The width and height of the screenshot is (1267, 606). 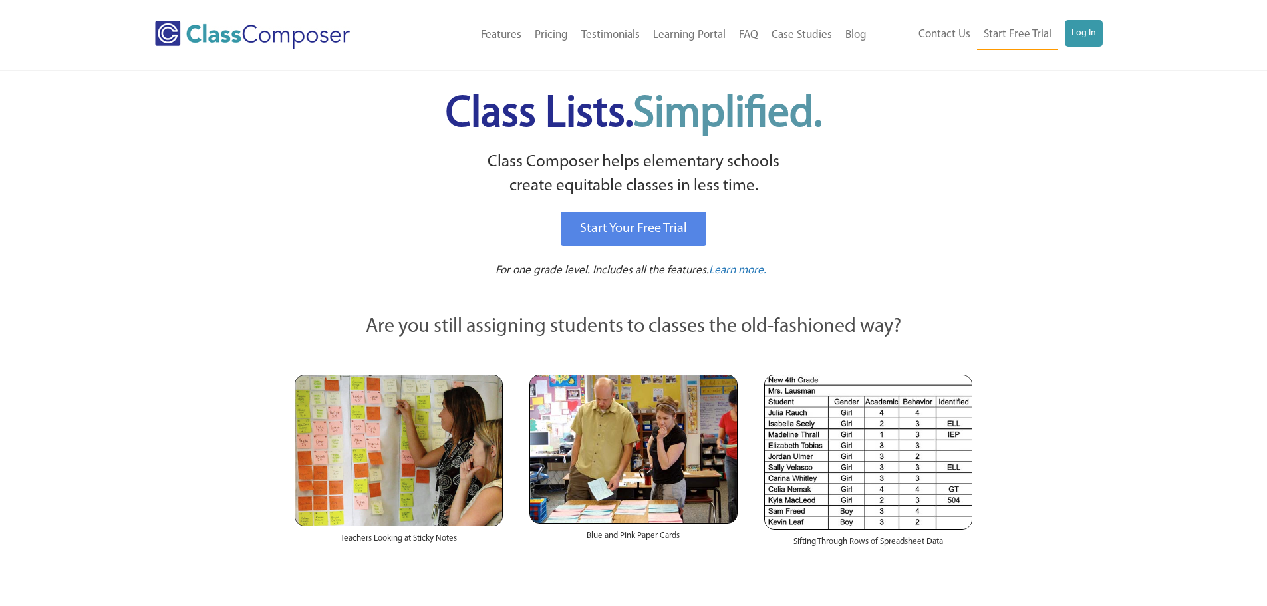 I want to click on a: Testimonials, so click(x=611, y=35).